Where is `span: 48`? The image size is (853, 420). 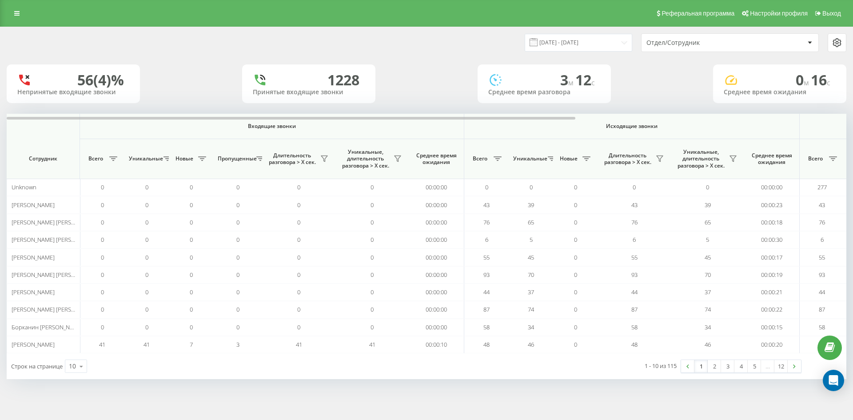
span: 48 is located at coordinates (635, 344).